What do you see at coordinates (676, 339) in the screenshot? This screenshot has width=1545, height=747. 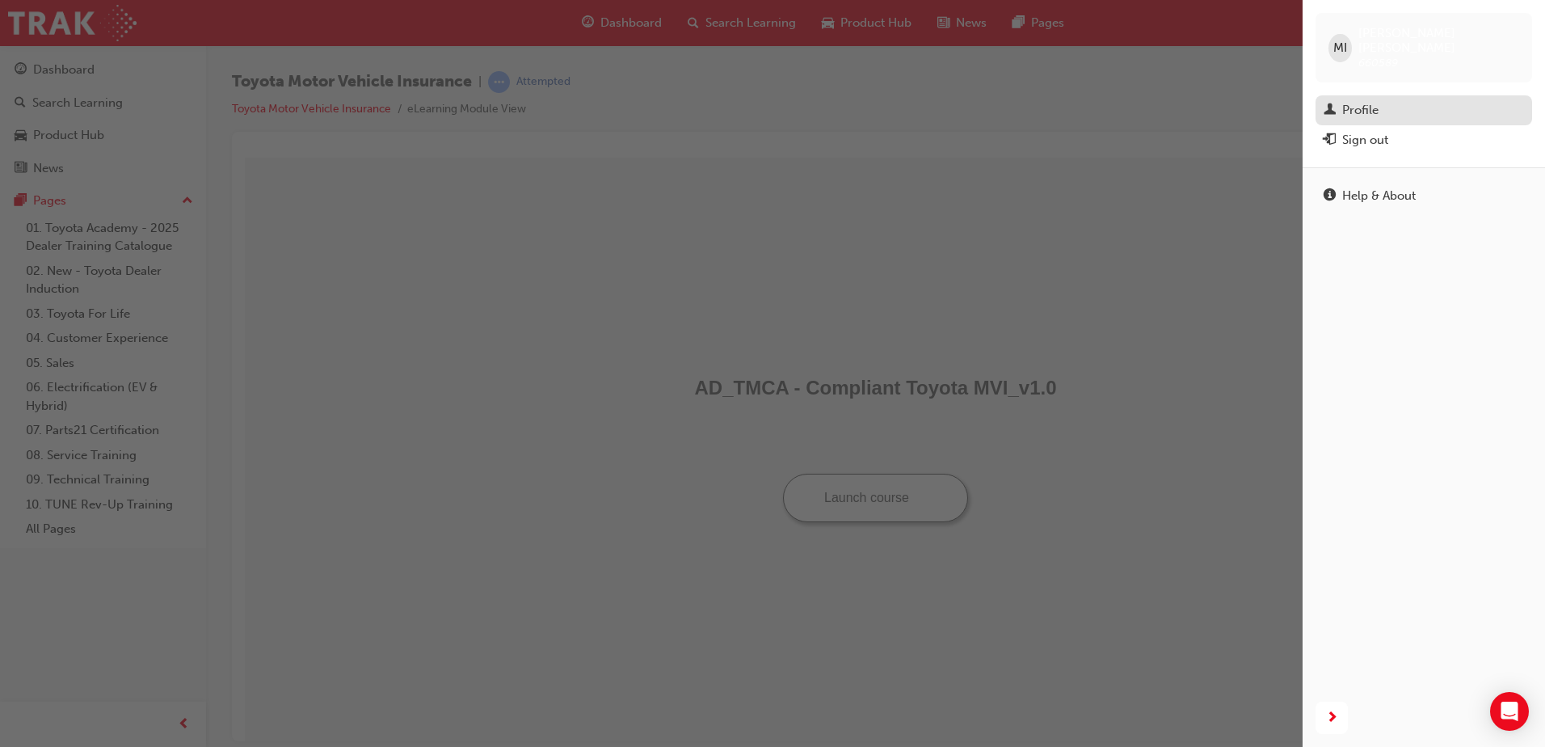 I see `img: external_window.png` at bounding box center [676, 339].